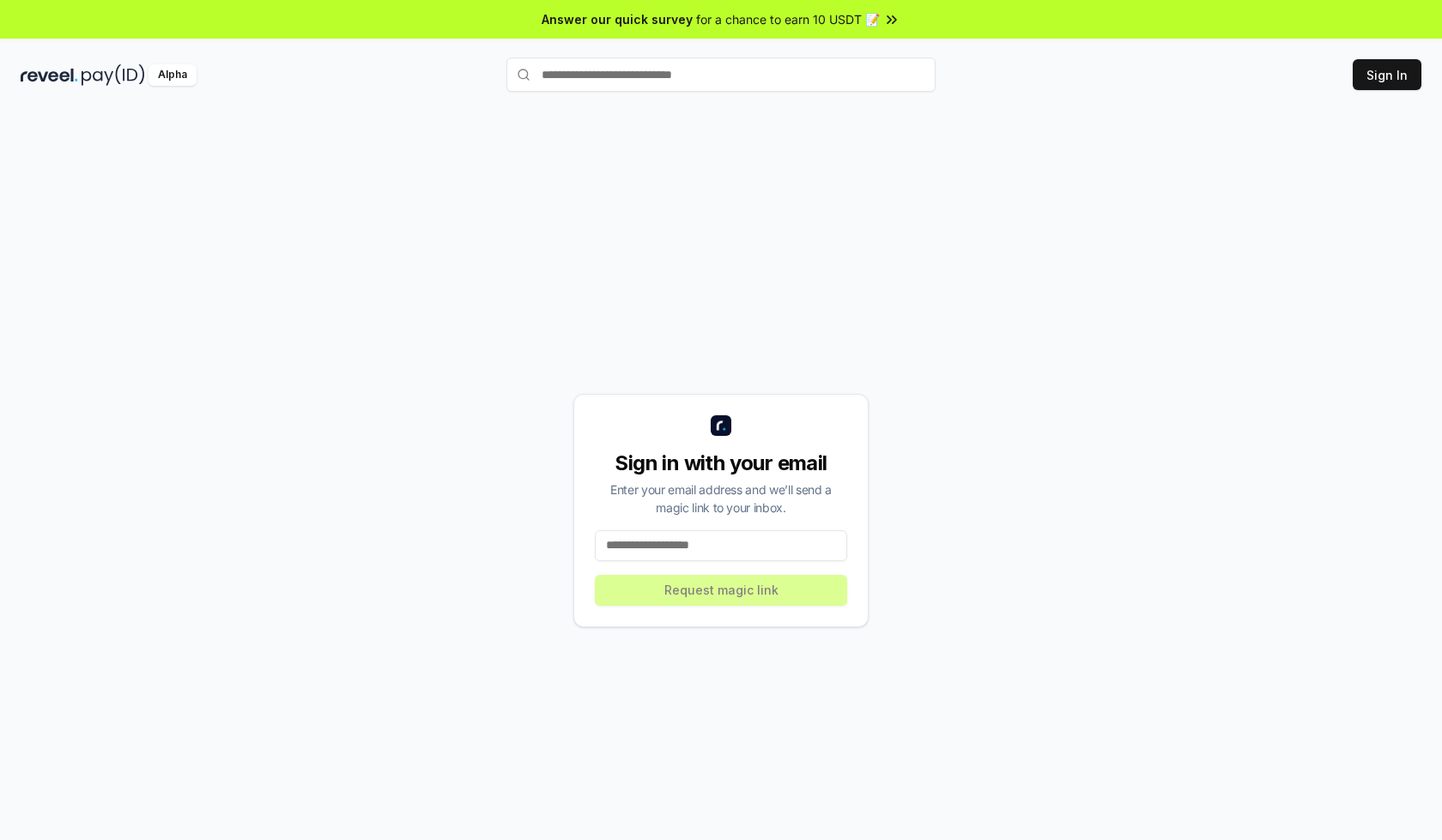 The width and height of the screenshot is (1442, 840). I want to click on span: Answer our quick survey, so click(617, 19).